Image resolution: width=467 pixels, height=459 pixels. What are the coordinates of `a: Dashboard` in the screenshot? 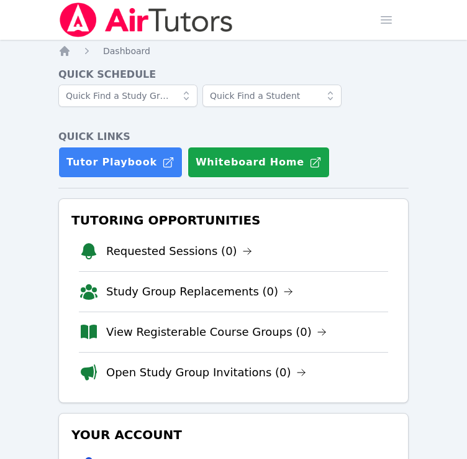 It's located at (127, 51).